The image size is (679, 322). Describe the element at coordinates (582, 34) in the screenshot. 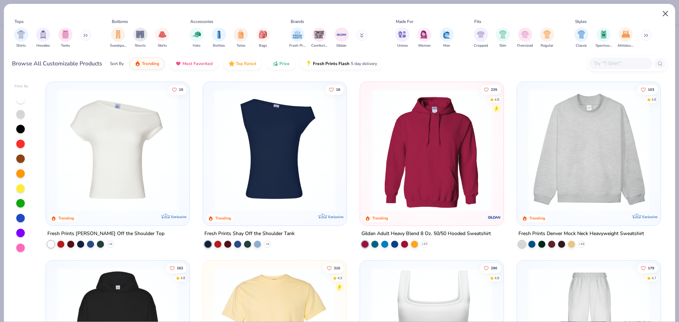

I see `img: Classic Image` at that location.